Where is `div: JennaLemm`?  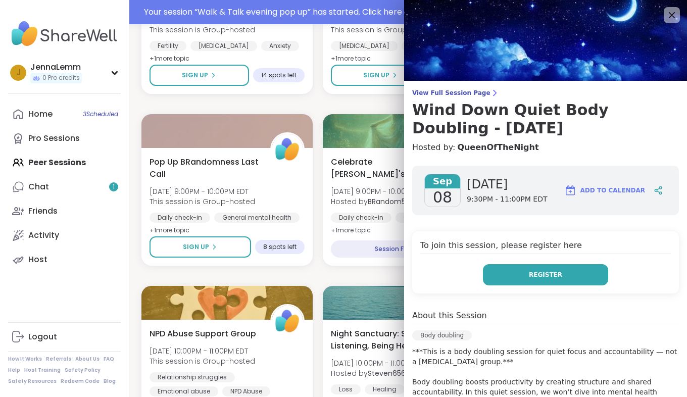
div: JennaLemm is located at coordinates (56, 67).